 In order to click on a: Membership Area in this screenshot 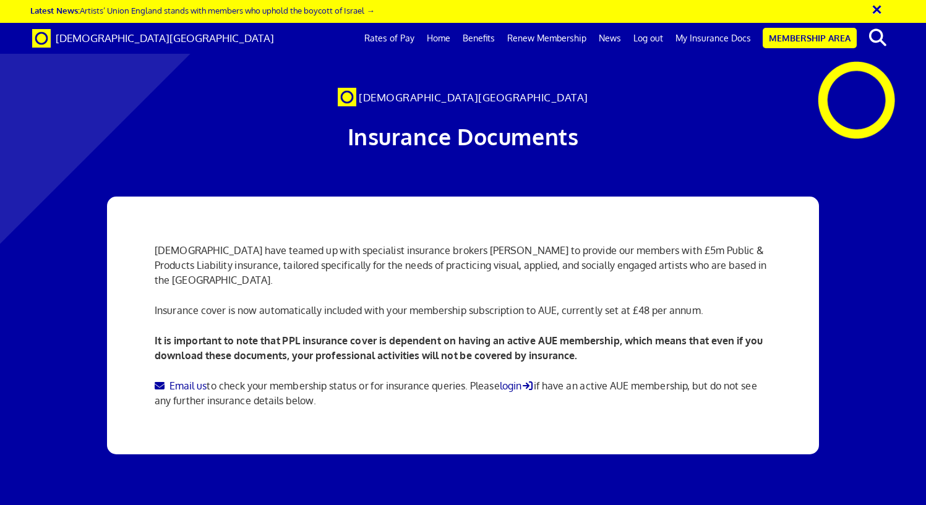, I will do `click(810, 38)`.